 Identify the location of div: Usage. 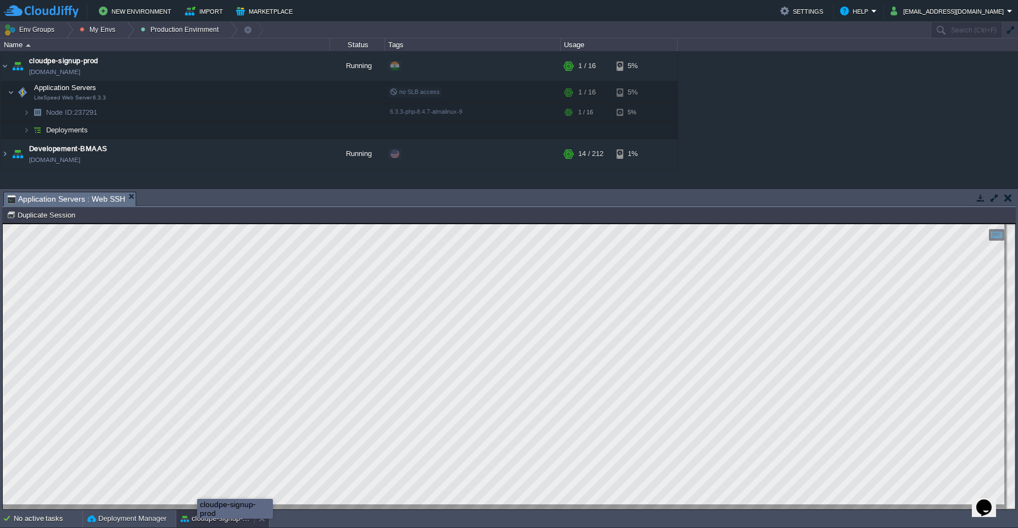
(619, 44).